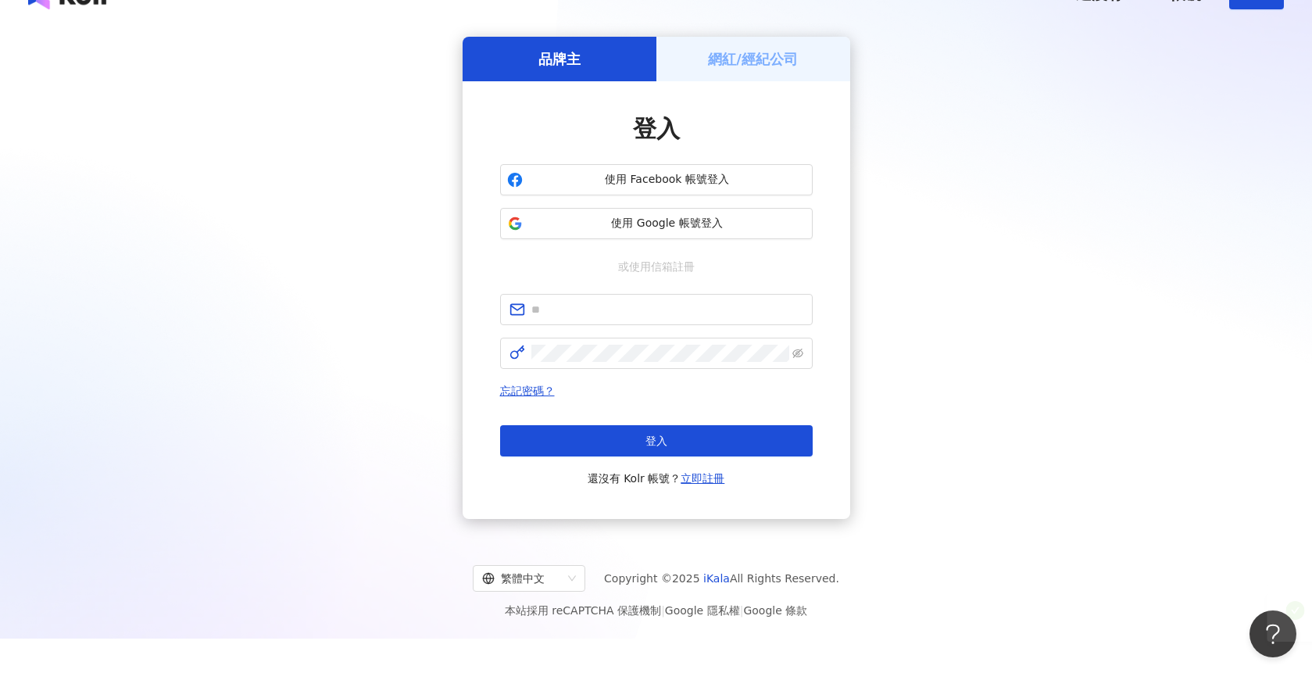 The height and width of the screenshot is (673, 1312). Describe the element at coordinates (656, 266) in the screenshot. I see `span: 或使用信箱註冊` at that location.